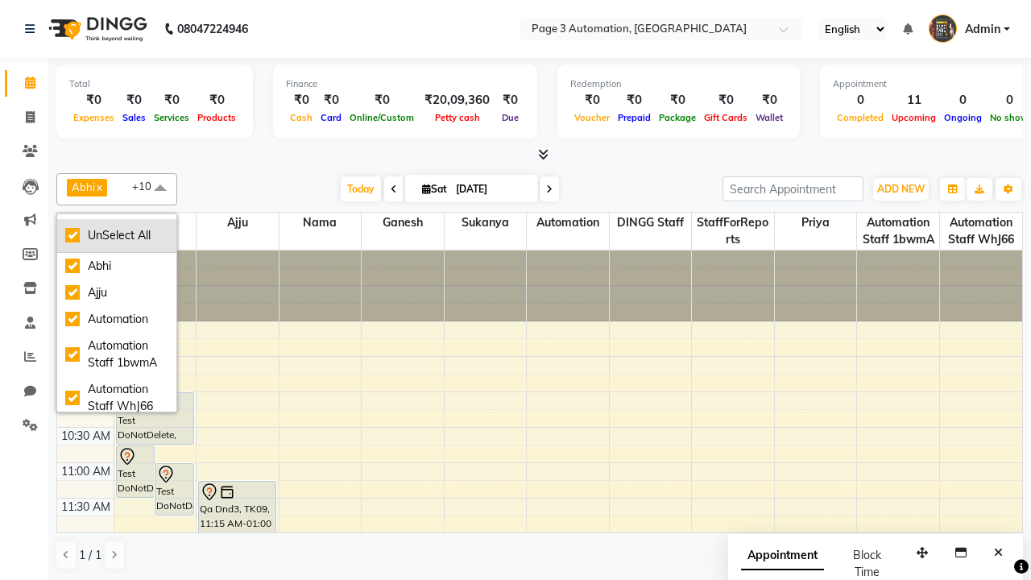 This screenshot has width=1031, height=580. Describe the element at coordinates (301, 118) in the screenshot. I see `span: Cash` at that location.